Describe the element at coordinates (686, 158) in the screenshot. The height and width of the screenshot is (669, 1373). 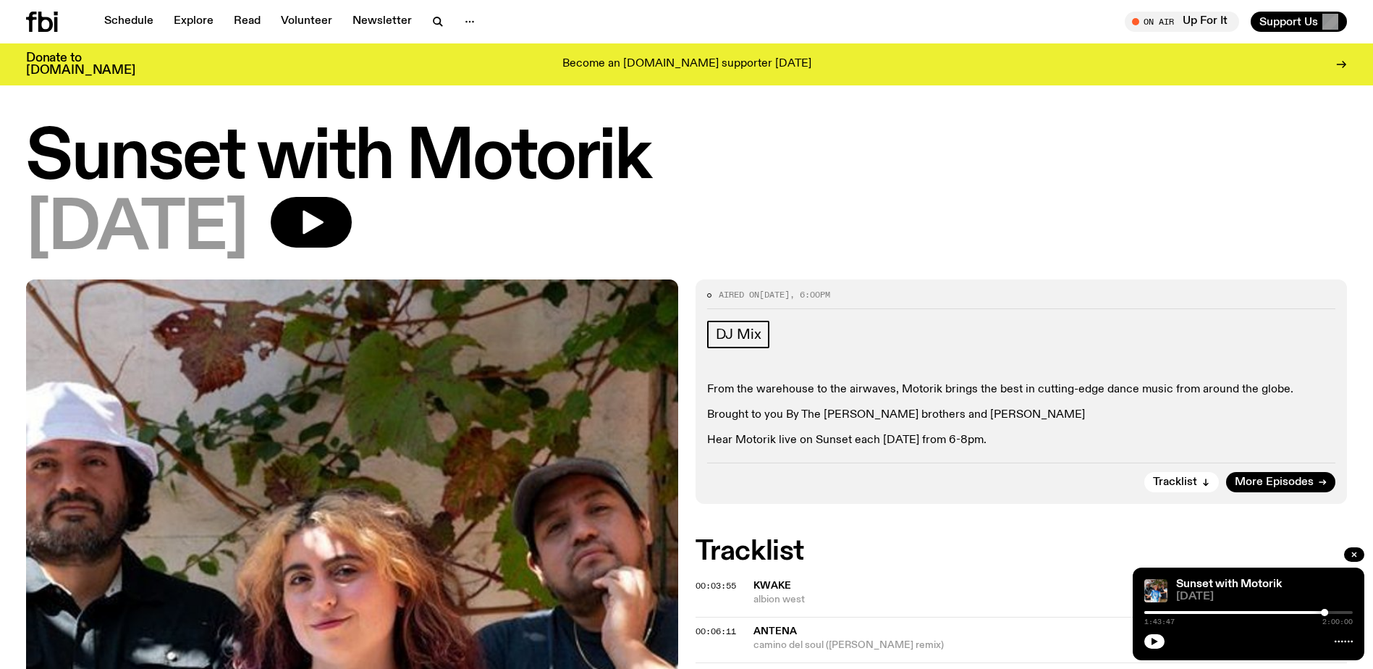
I see `h1: Sunset with Motorik` at that location.